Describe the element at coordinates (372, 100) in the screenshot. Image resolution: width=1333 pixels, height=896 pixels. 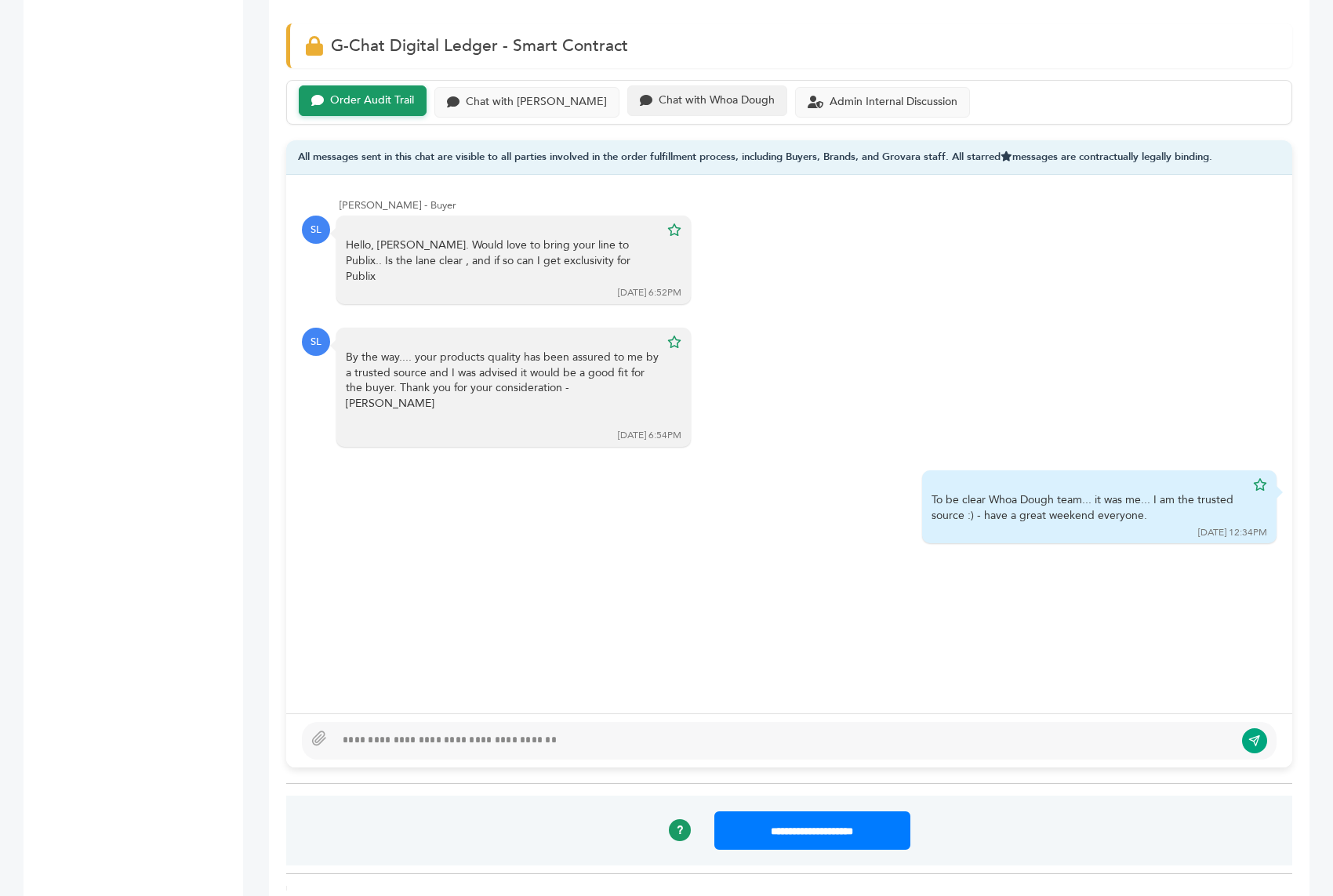
I see `div: Order Audit Trail` at that location.